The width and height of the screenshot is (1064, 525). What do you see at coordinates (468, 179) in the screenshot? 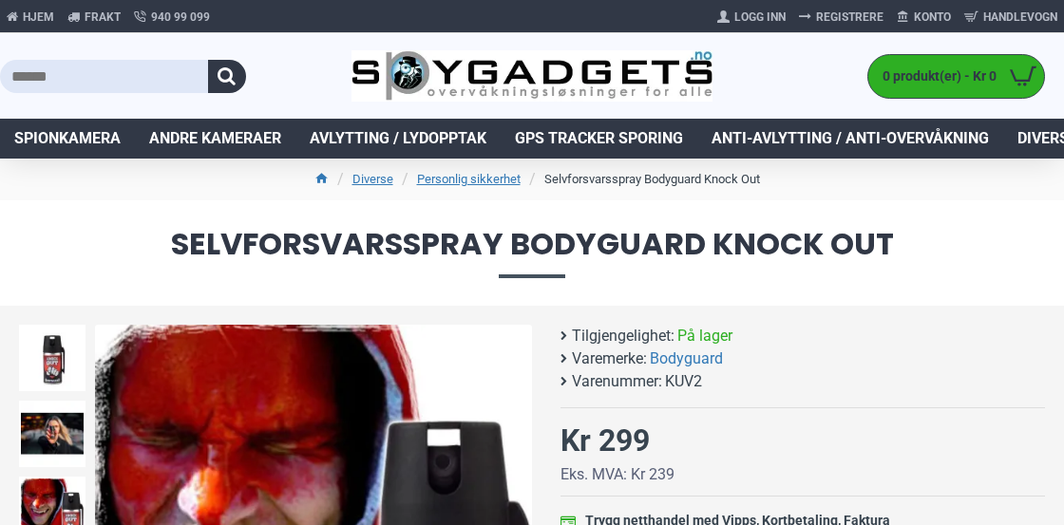
I see `a: Personlig sikkerhet` at bounding box center [468, 179].